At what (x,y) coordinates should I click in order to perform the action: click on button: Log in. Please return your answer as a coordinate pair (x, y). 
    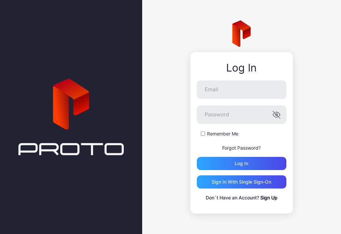
    Looking at the image, I should click on (241, 163).